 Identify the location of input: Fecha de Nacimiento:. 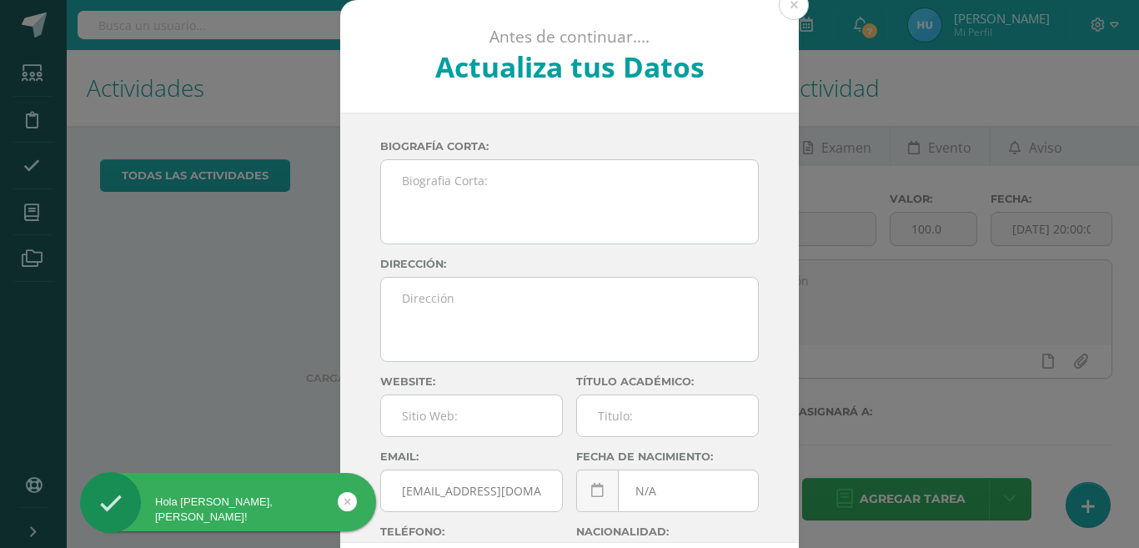
(667, 490).